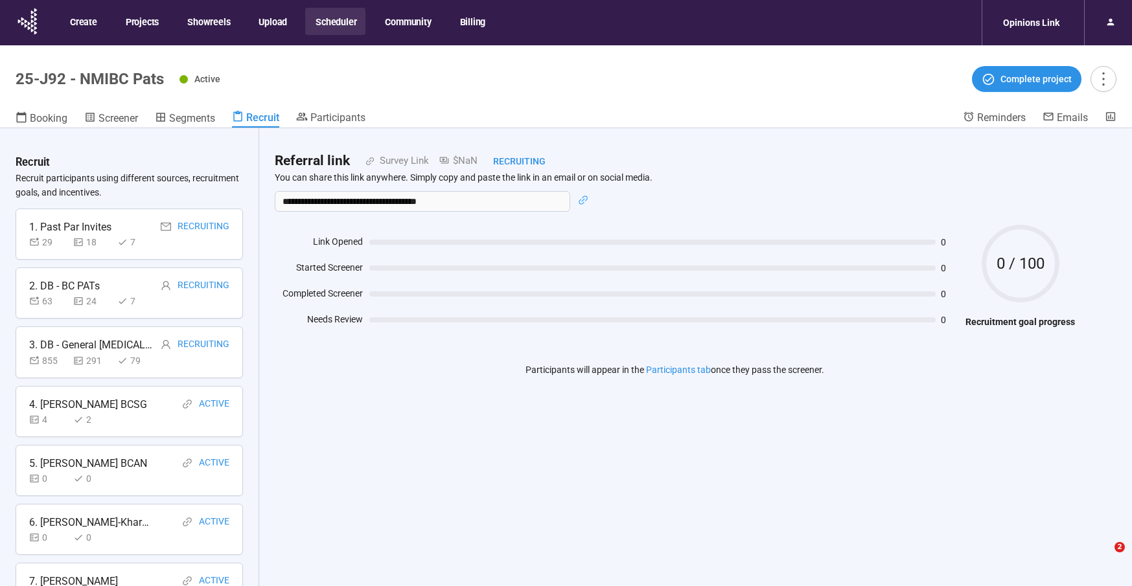 This screenshot has width=1132, height=586. I want to click on span: 0 / 100, so click(1020, 264).